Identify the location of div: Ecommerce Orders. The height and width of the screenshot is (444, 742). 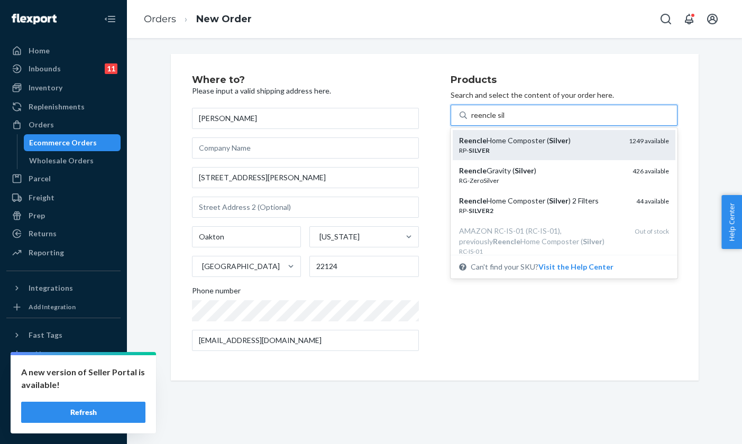
(63, 143).